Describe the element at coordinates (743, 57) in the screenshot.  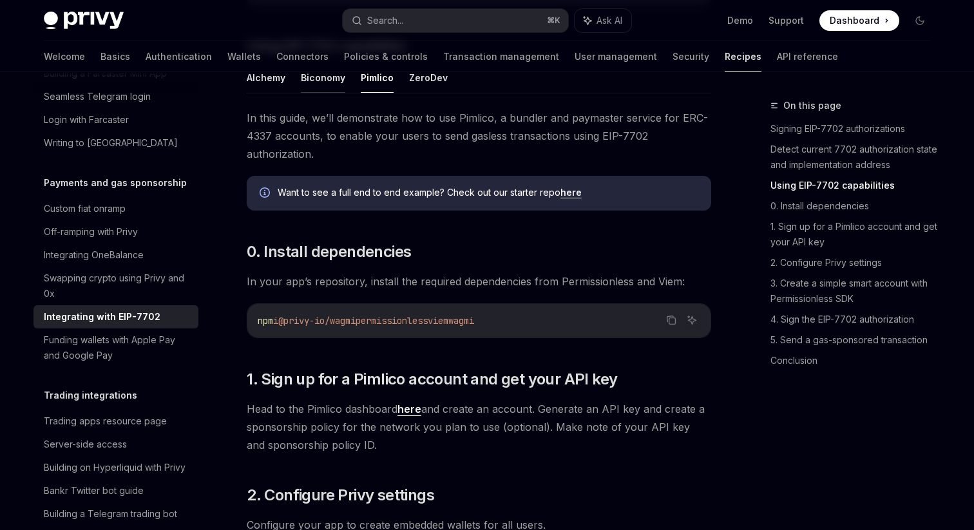
I see `a: Recipes` at that location.